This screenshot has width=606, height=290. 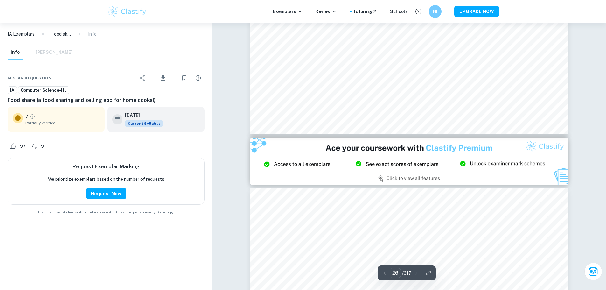 What do you see at coordinates (39, 146) in the screenshot?
I see `div: Dislike` at bounding box center [39, 146].